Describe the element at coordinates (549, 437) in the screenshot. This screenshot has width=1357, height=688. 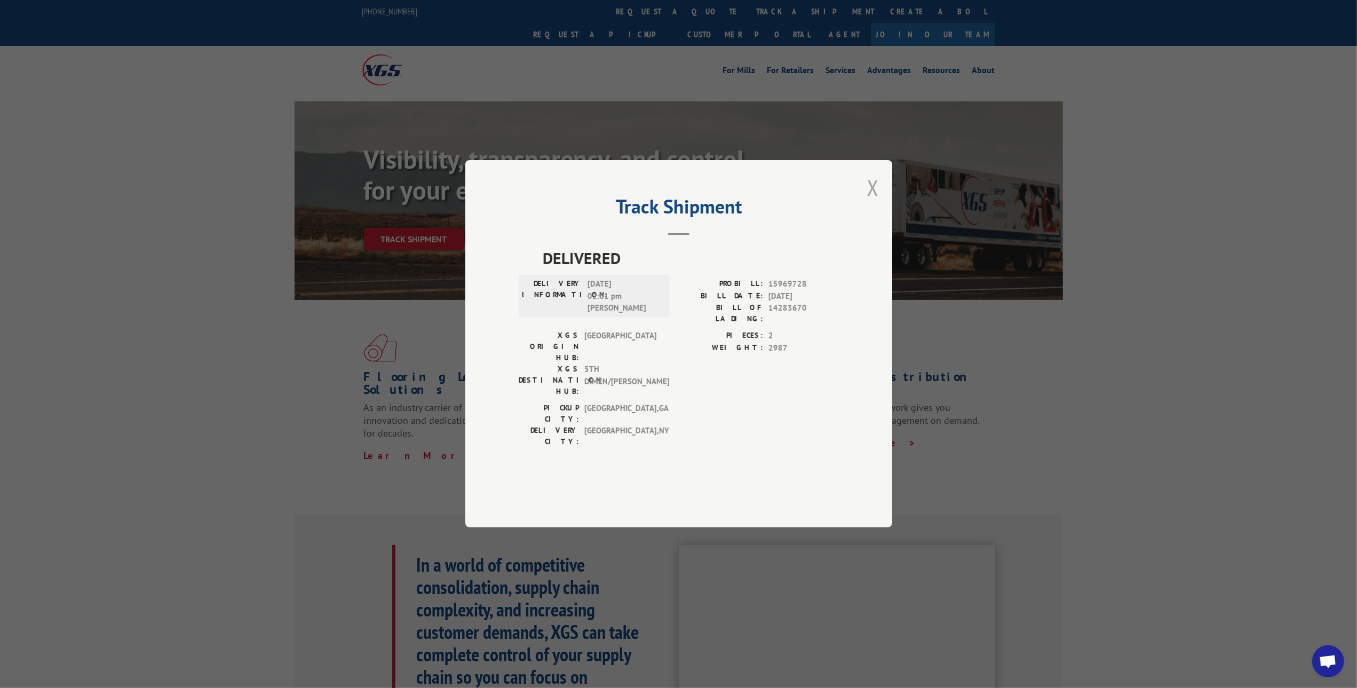
I see `label: DELIVERY CITY:` at that location.